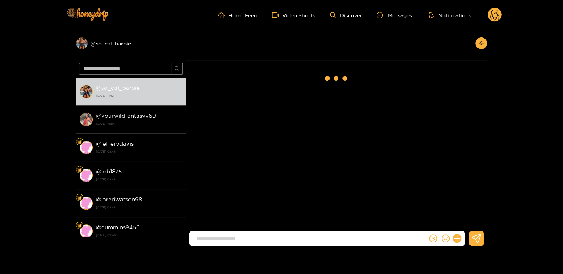 The height and width of the screenshot is (274, 563). What do you see at coordinates (433, 239) in the screenshot?
I see `span: dollar` at bounding box center [433, 239].